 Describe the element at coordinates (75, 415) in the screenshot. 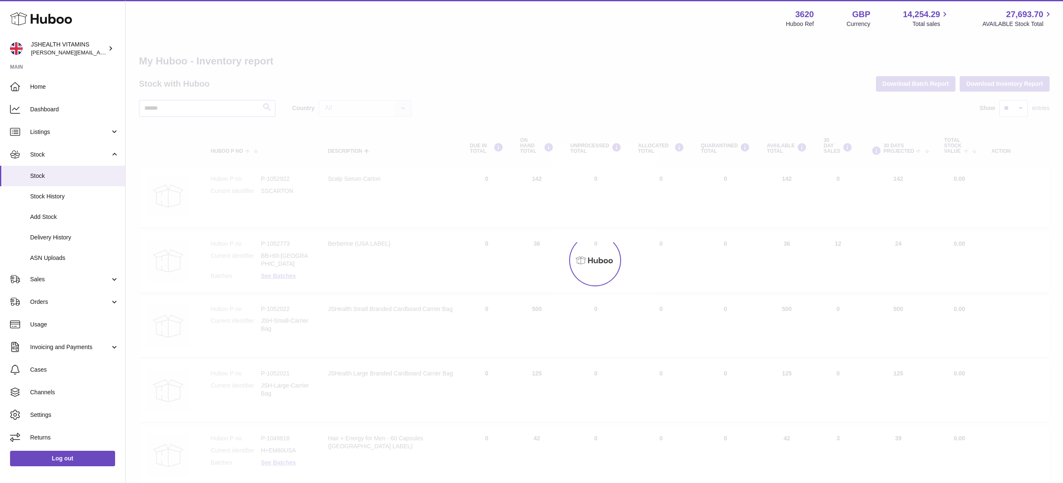

I see `span: Settings` at that location.